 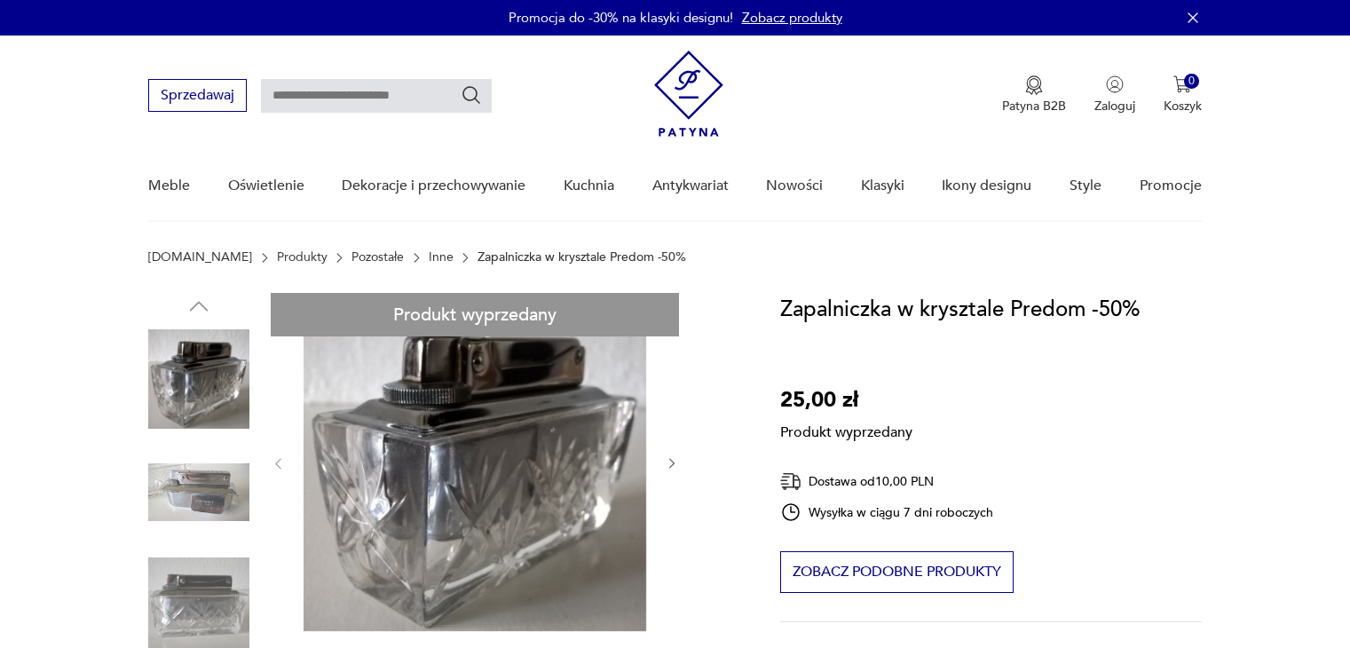 What do you see at coordinates (689, 93) in the screenshot?
I see `img: Patyna - sklep z meblami i dekoracjami vintage` at bounding box center [689, 93].